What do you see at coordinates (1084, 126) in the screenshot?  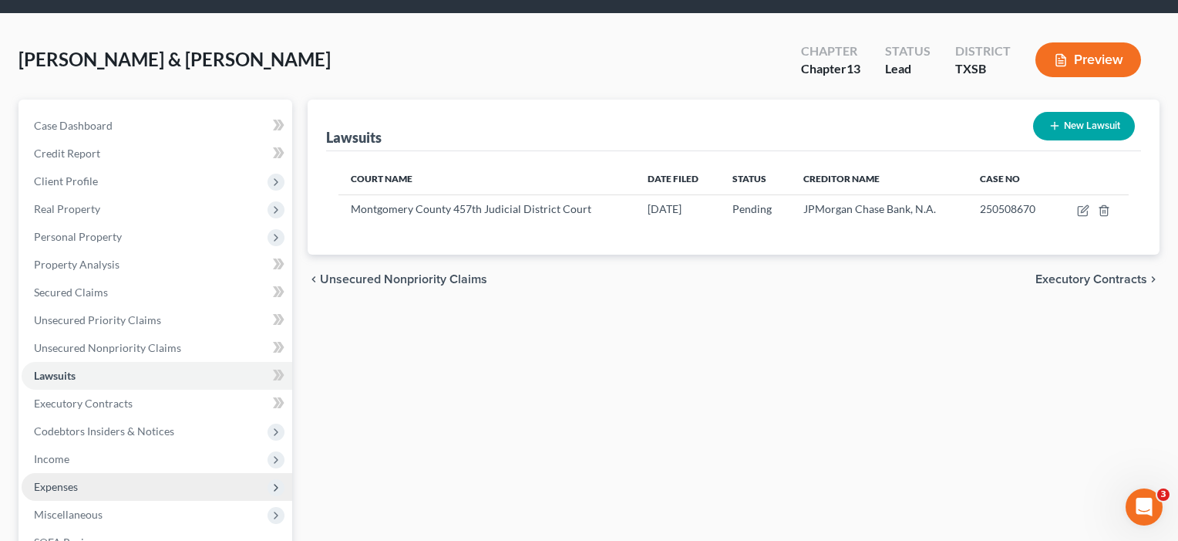 I see `button: New Lawsuit` at bounding box center [1084, 126].